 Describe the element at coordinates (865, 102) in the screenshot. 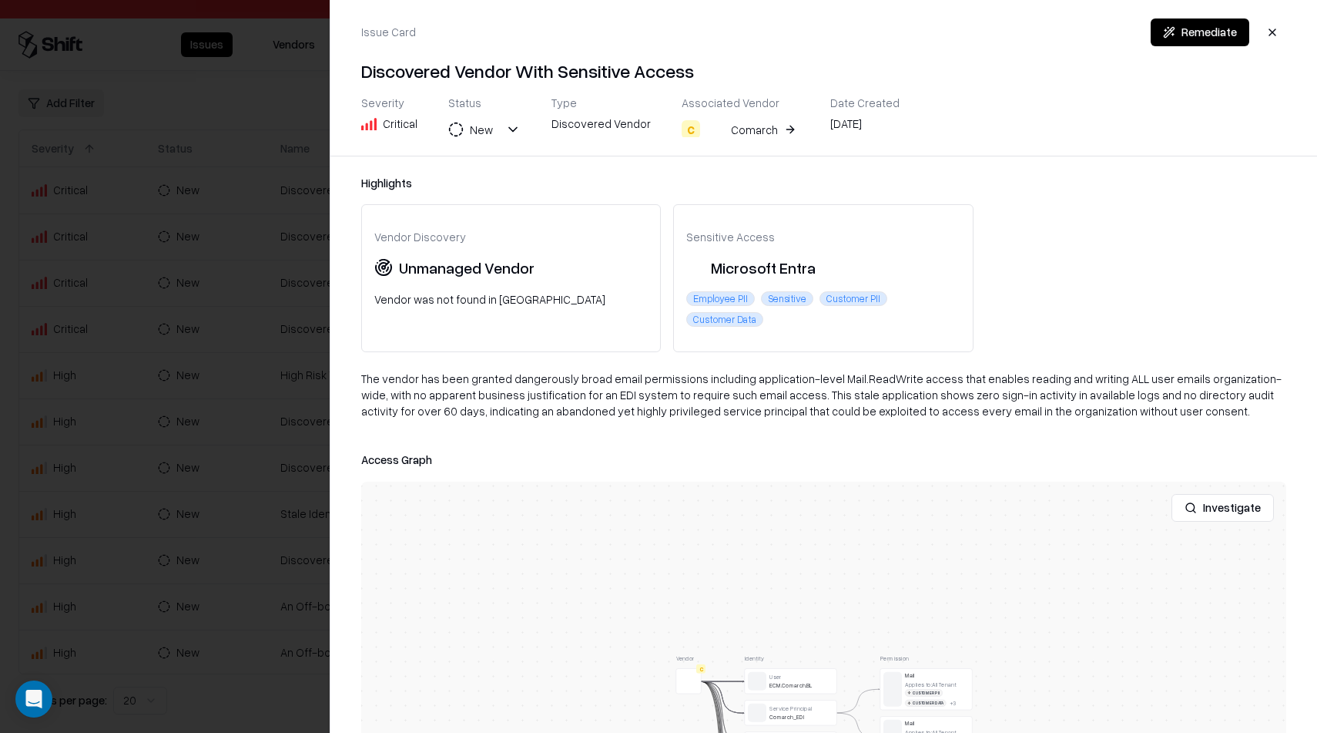

I see `div: Date Created` at that location.